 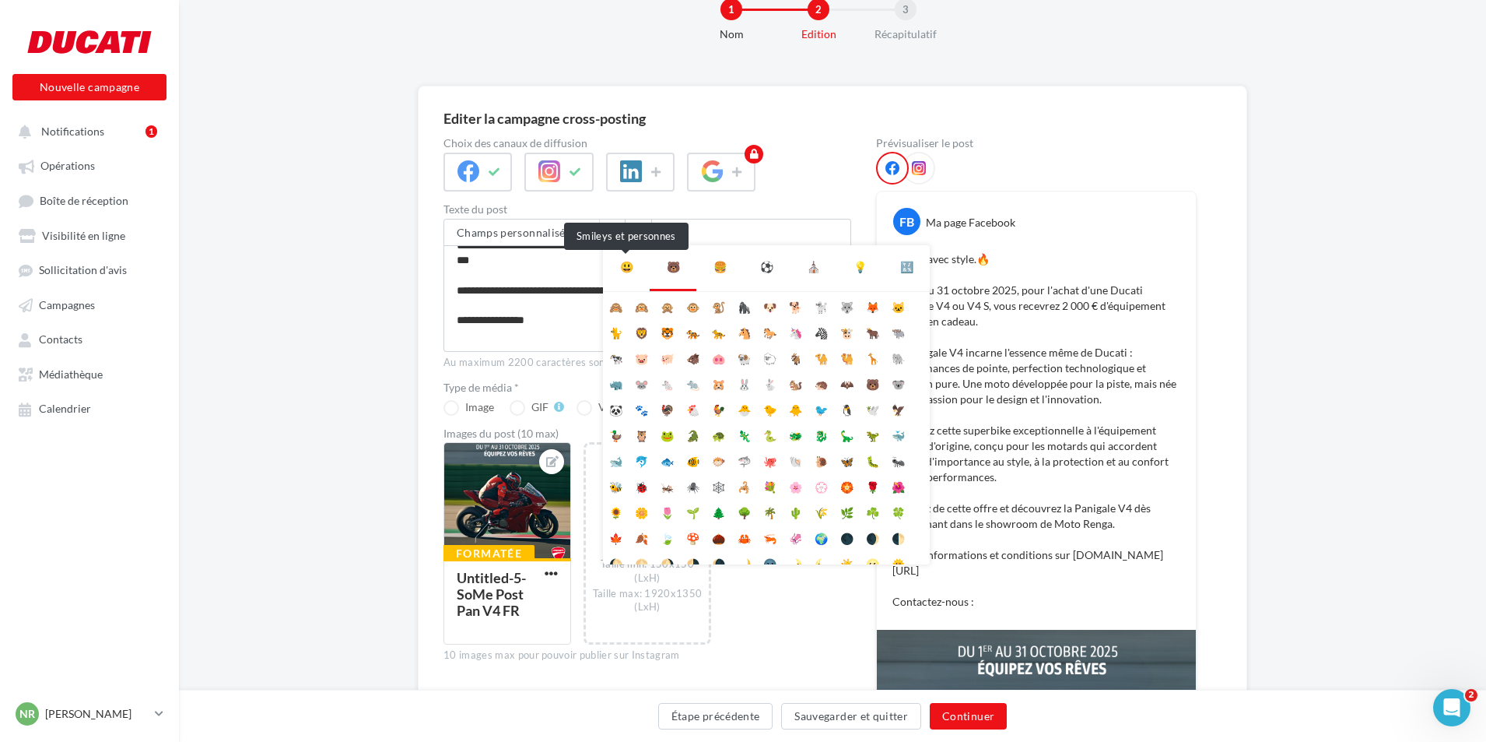 I want to click on a: Médiathèque, so click(x=89, y=374).